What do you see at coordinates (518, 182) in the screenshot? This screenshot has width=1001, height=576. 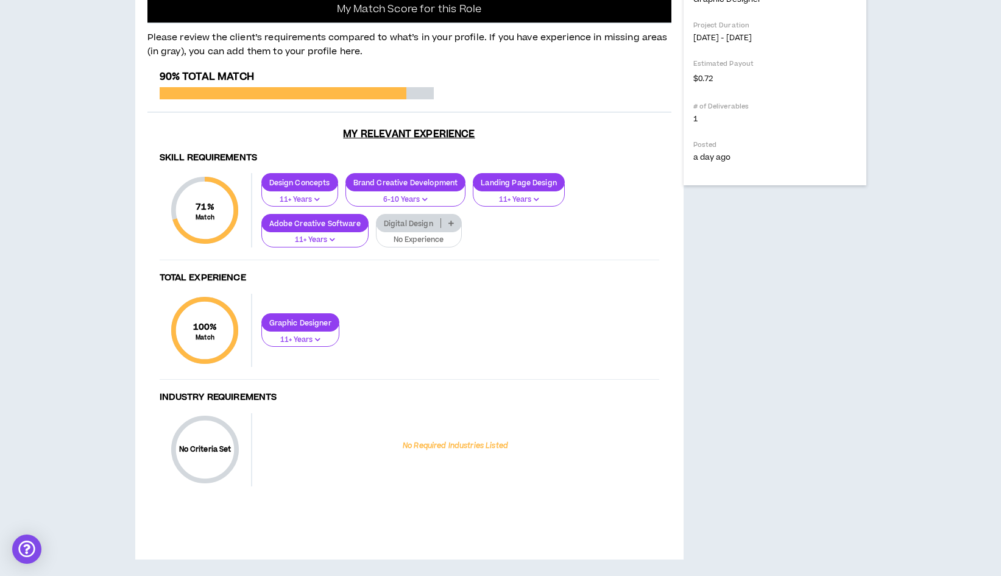 I see `p: Landing Page Design` at bounding box center [518, 182].